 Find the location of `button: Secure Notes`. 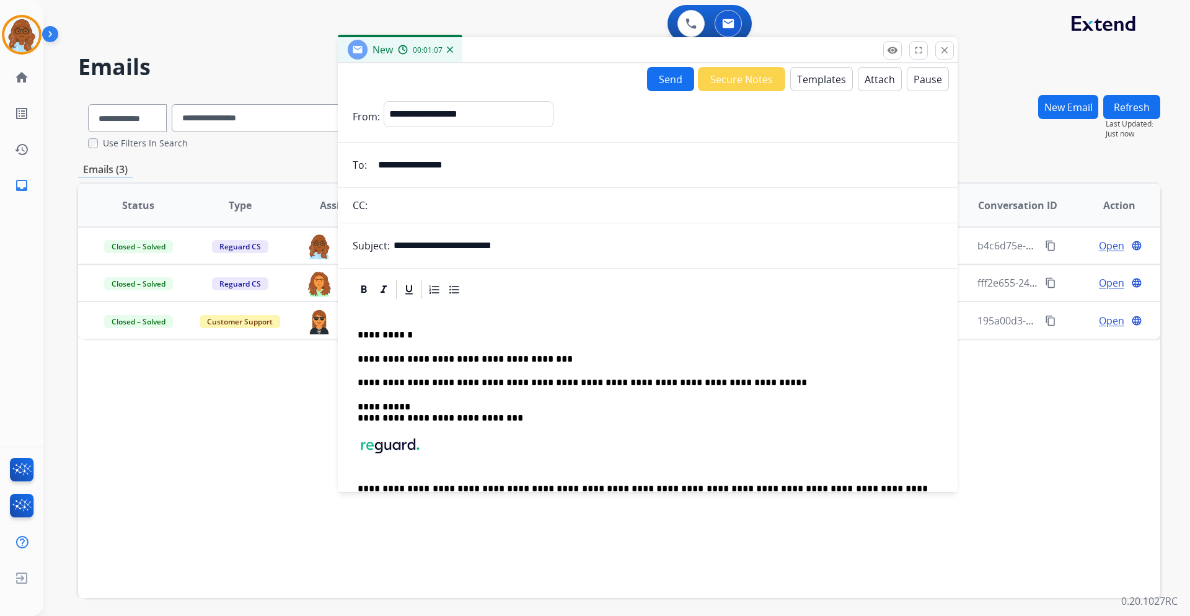

button: Secure Notes is located at coordinates (741, 79).